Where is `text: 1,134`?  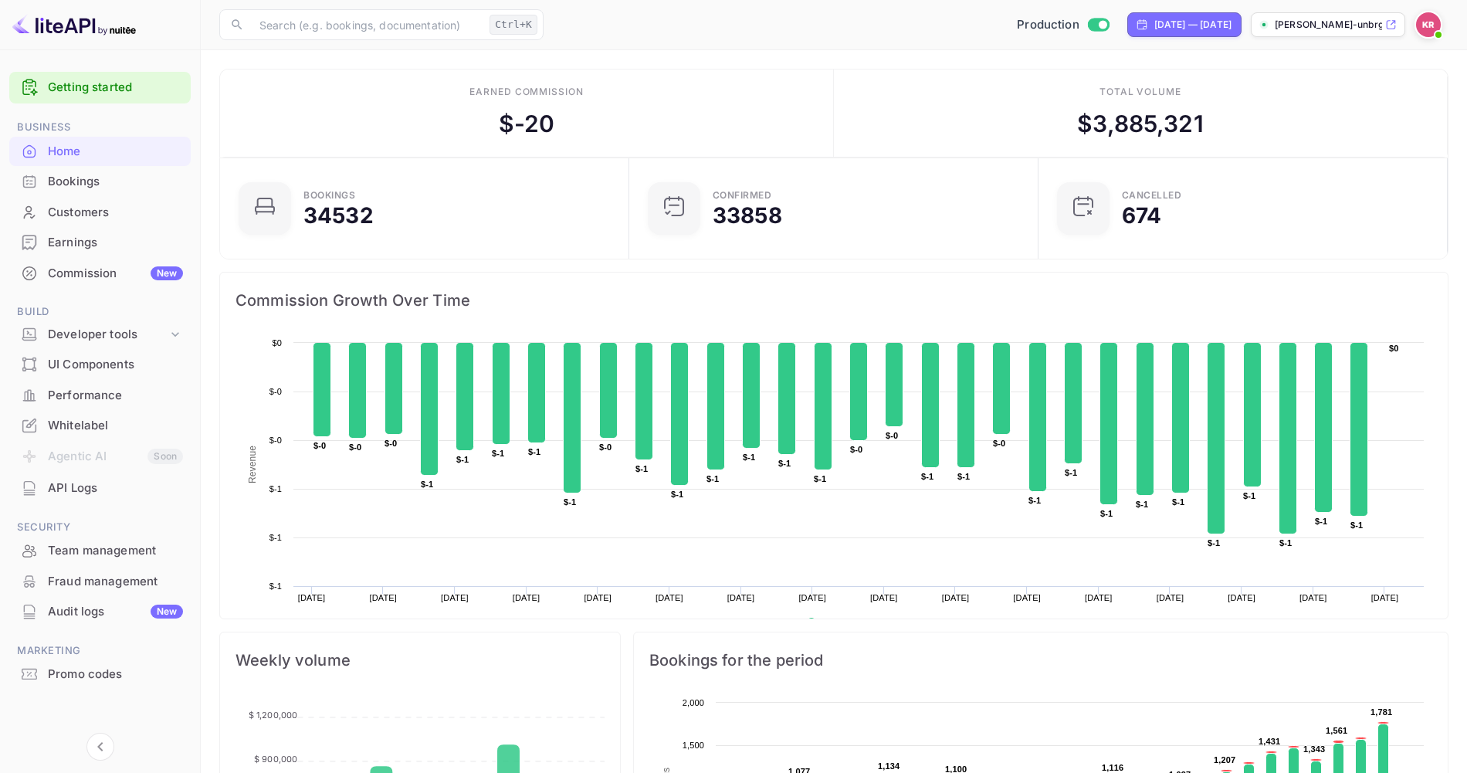 text: 1,134 is located at coordinates (889, 766).